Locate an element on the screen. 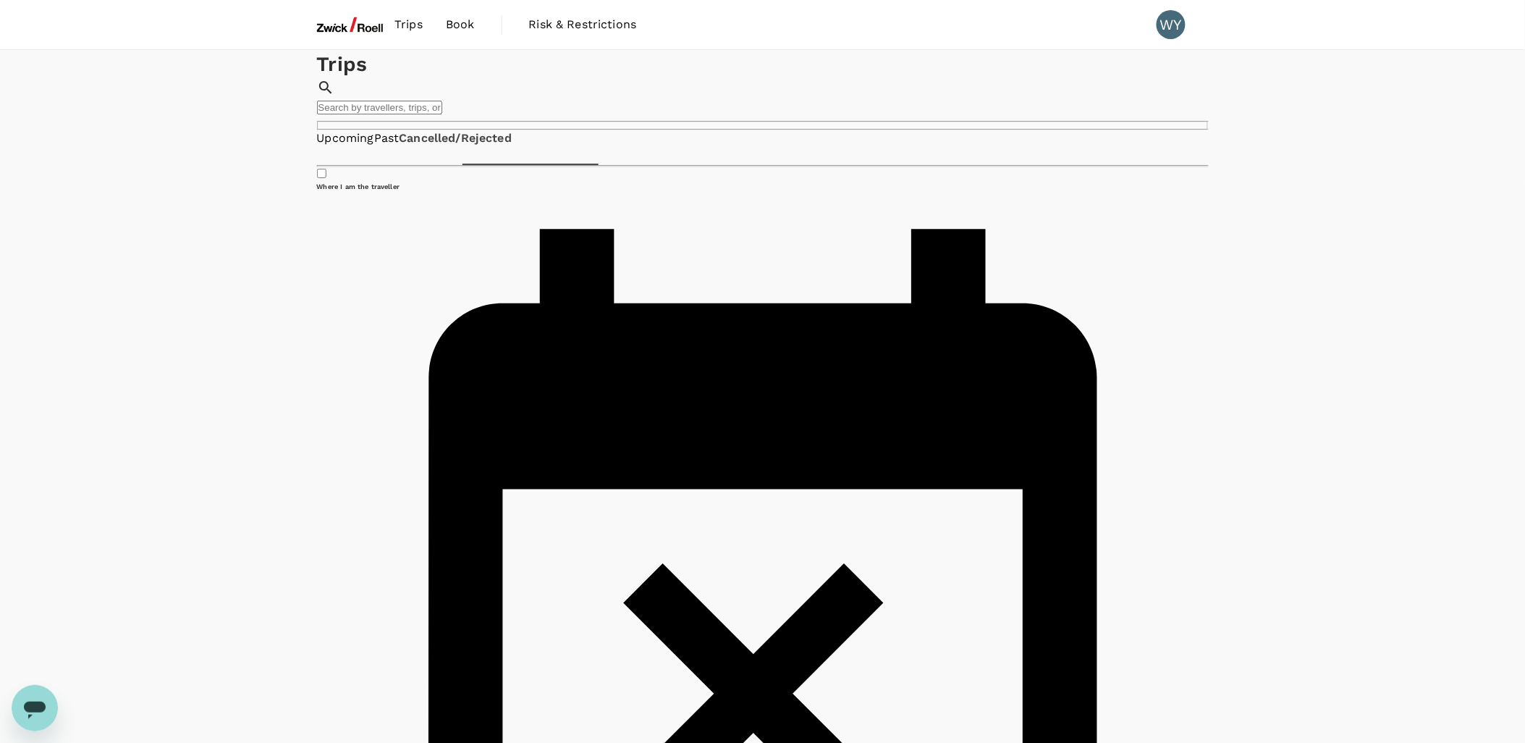 This screenshot has height=743, width=1525. img: ZwickRoell Pte. Ltd. is located at coordinates (350, 25).